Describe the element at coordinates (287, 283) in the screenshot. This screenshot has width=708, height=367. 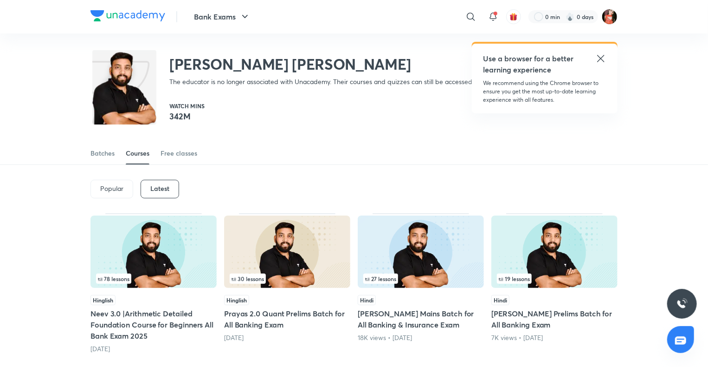
I see `div: Prayas 2.0 Quant Prelims Batch for All Banking Exam` at that location.